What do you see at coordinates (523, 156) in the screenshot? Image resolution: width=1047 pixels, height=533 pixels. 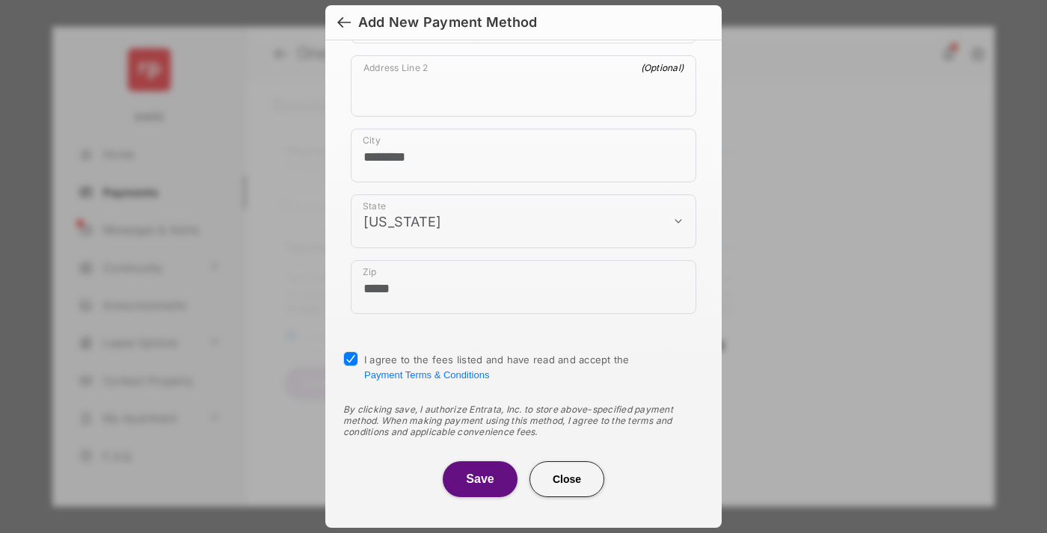 I see `div: payment_method_screening[postal_addresses][locality]` at bounding box center [523, 156].